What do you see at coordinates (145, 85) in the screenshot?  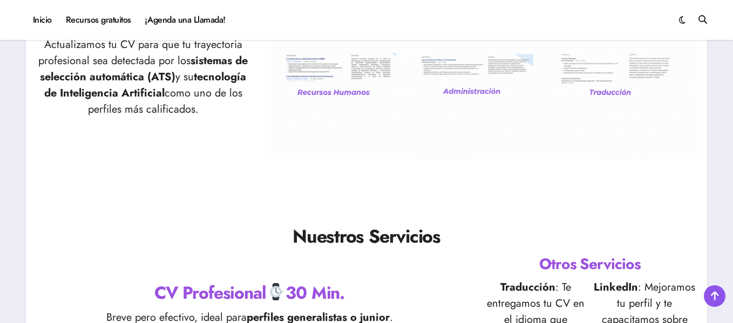 I see `strong: tecnología de Inteligencia Artificial` at bounding box center [145, 85].